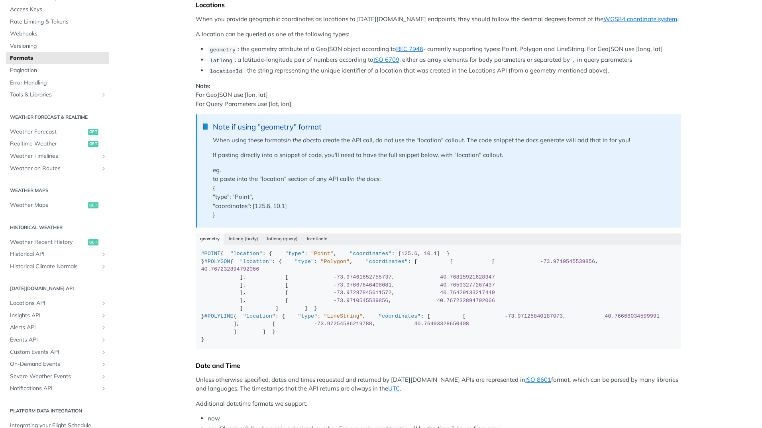 This screenshot has height=428, width=762. Describe the element at coordinates (104, 303) in the screenshot. I see `button: Show subpages for Locations API` at that location.